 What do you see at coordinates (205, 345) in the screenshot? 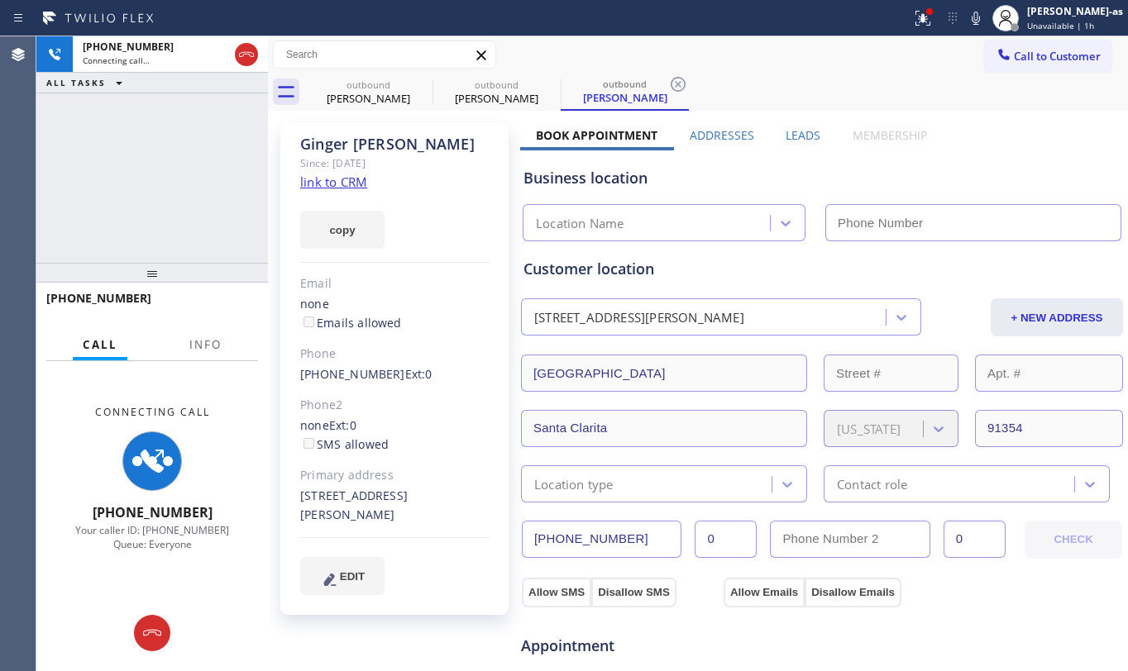
I see `button: Info` at bounding box center [205, 345].